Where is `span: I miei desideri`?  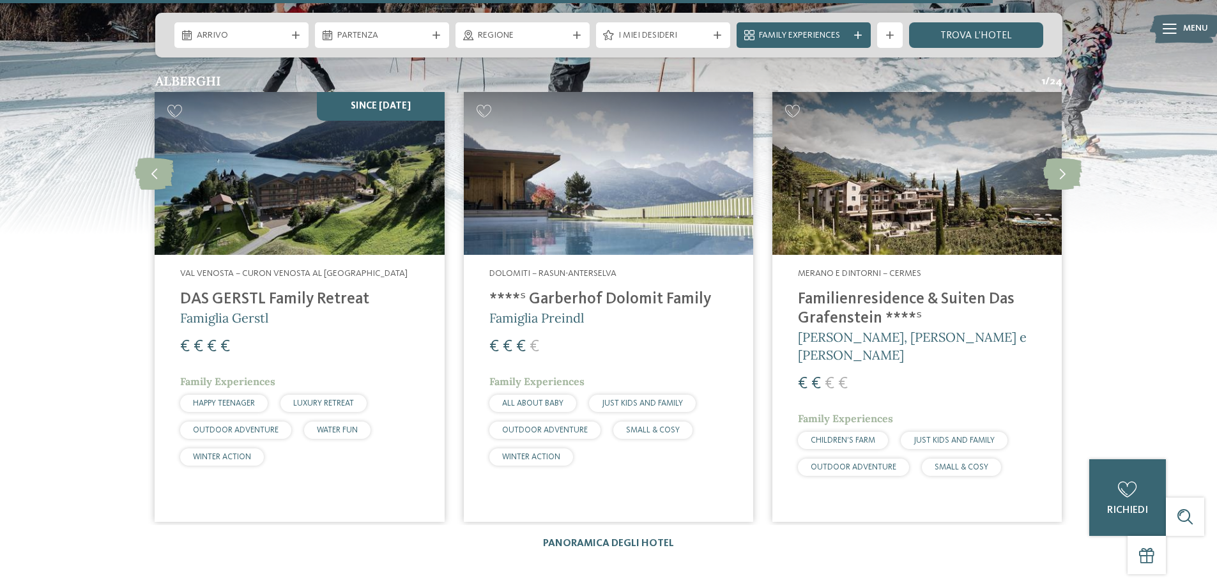
span: I miei desideri is located at coordinates (663, 36).